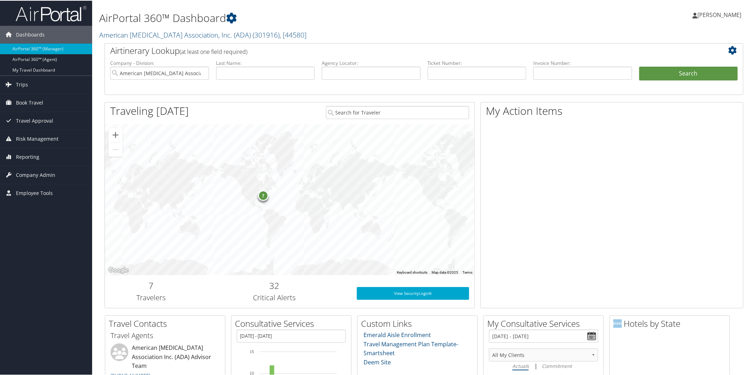 The image size is (753, 375). Describe the element at coordinates (118, 270) in the screenshot. I see `img: Google` at that location.